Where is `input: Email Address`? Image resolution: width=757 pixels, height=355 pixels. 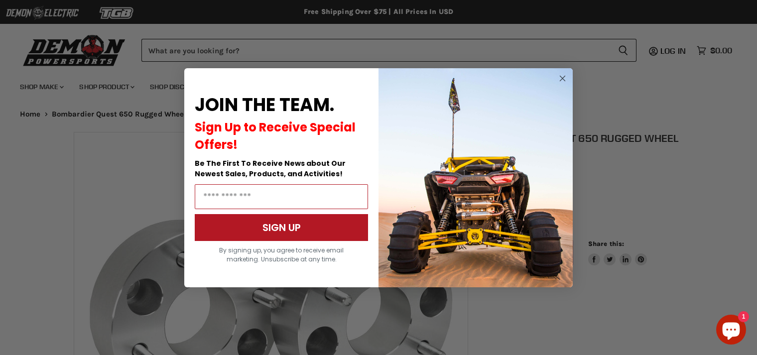
input: Email Address is located at coordinates (282, 197).